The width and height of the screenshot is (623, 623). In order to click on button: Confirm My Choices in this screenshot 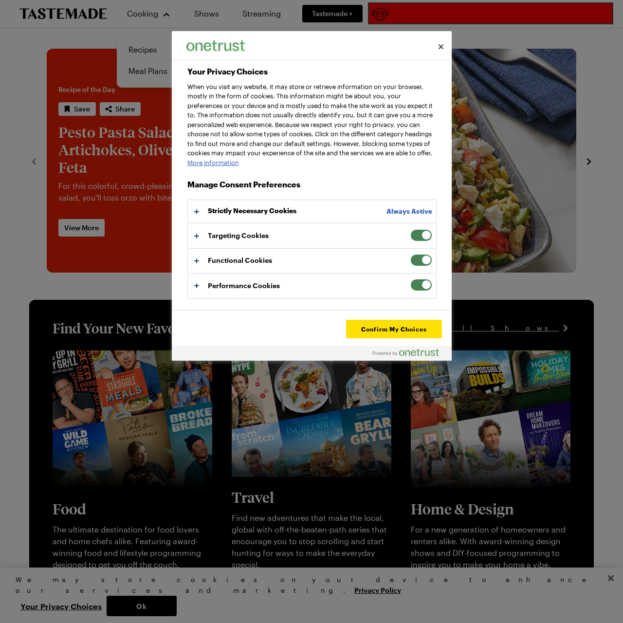, I will do `click(394, 329)`.